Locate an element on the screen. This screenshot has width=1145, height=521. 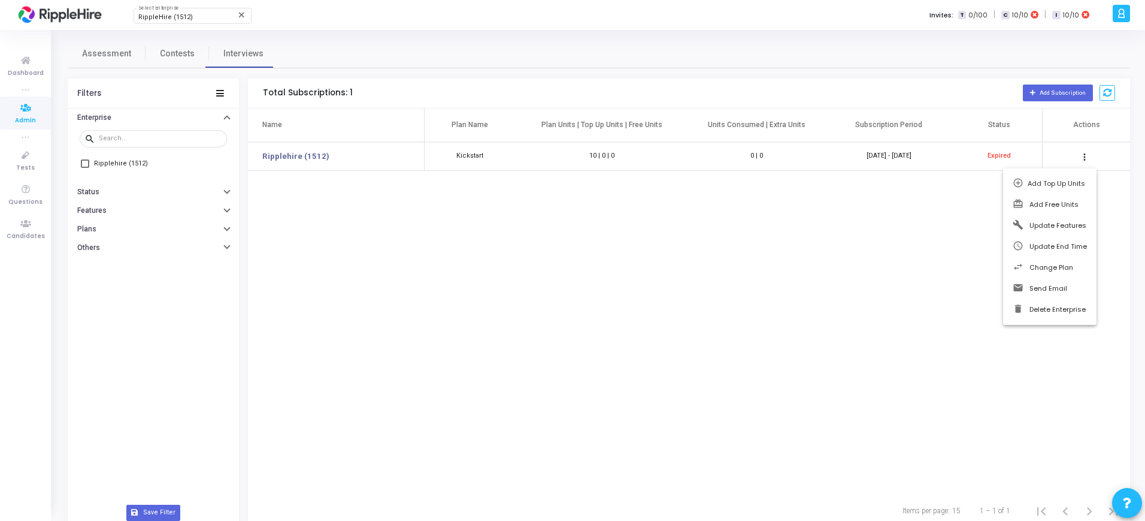
mat-icon: add_circle_outline is located at coordinates (1019, 183).